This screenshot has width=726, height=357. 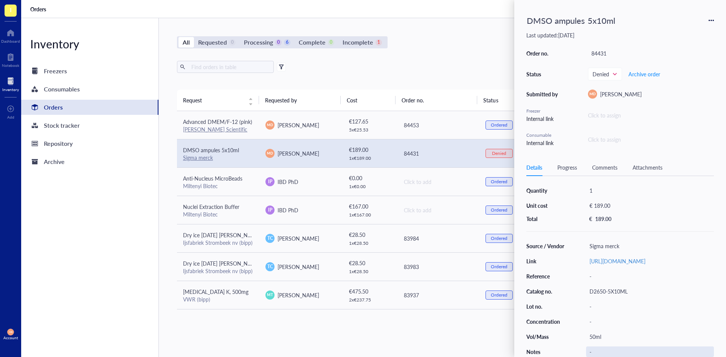 What do you see at coordinates (650, 191) in the screenshot?
I see `div: 1` at bounding box center [650, 191].